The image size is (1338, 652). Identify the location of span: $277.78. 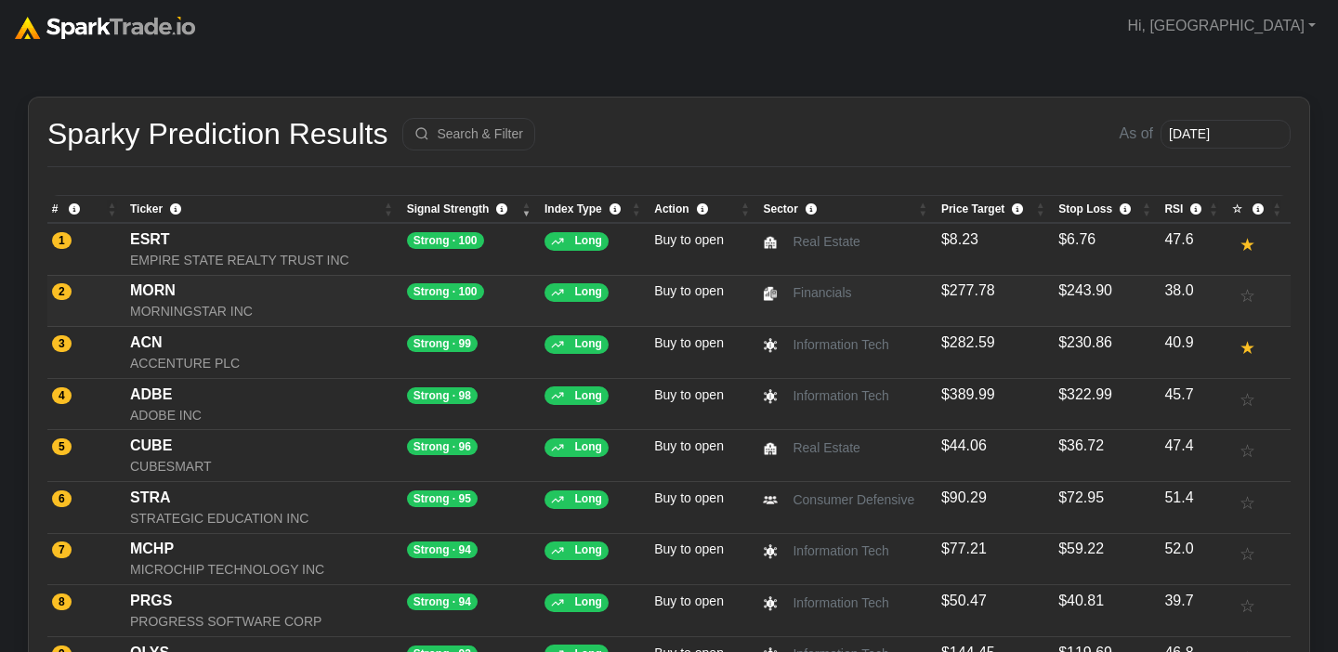
(968, 290).